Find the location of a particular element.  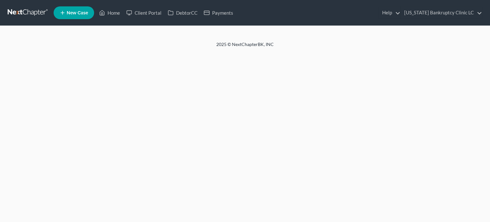

div: 2025 © NextChapterBK, INC is located at coordinates (245, 47).